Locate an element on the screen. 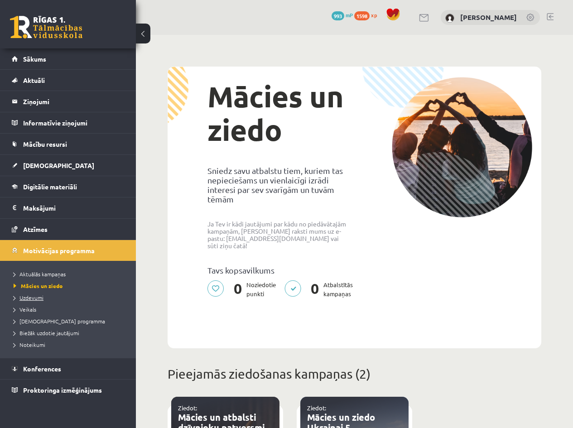 The height and width of the screenshot is (428, 573). span: Biežāk uzdotie jautājumi is located at coordinates (46, 333).